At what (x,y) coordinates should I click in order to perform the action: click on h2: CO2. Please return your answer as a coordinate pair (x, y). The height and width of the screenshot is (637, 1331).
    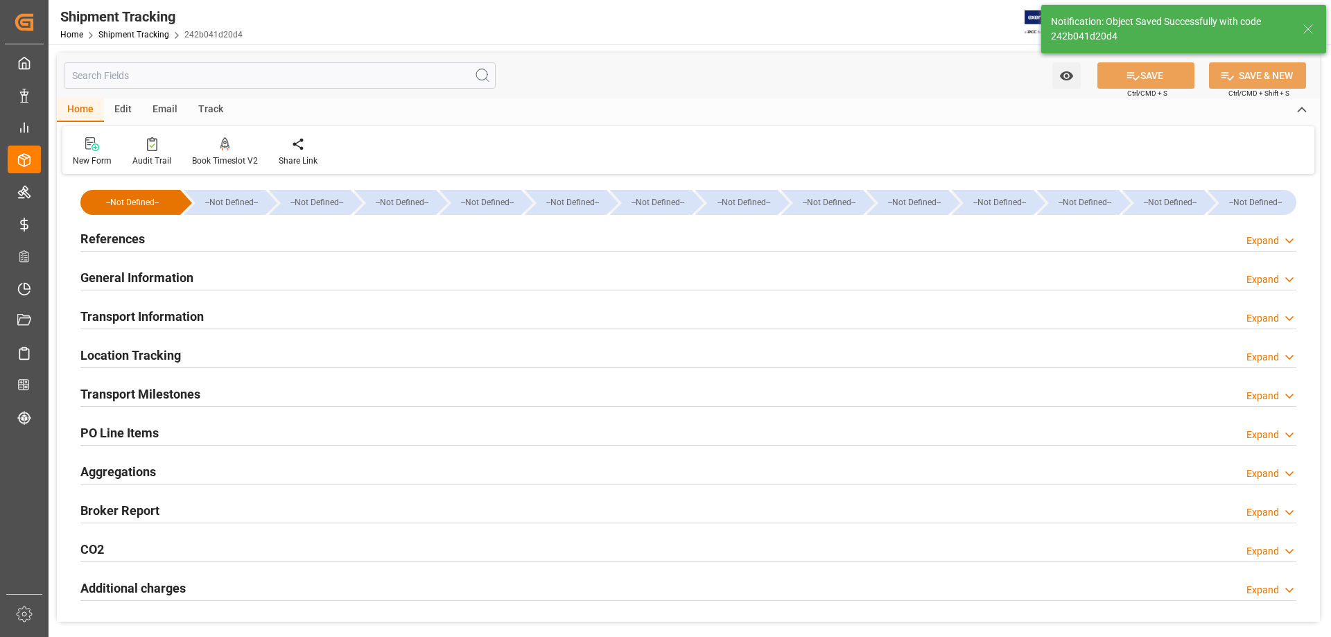
    Looking at the image, I should click on (92, 549).